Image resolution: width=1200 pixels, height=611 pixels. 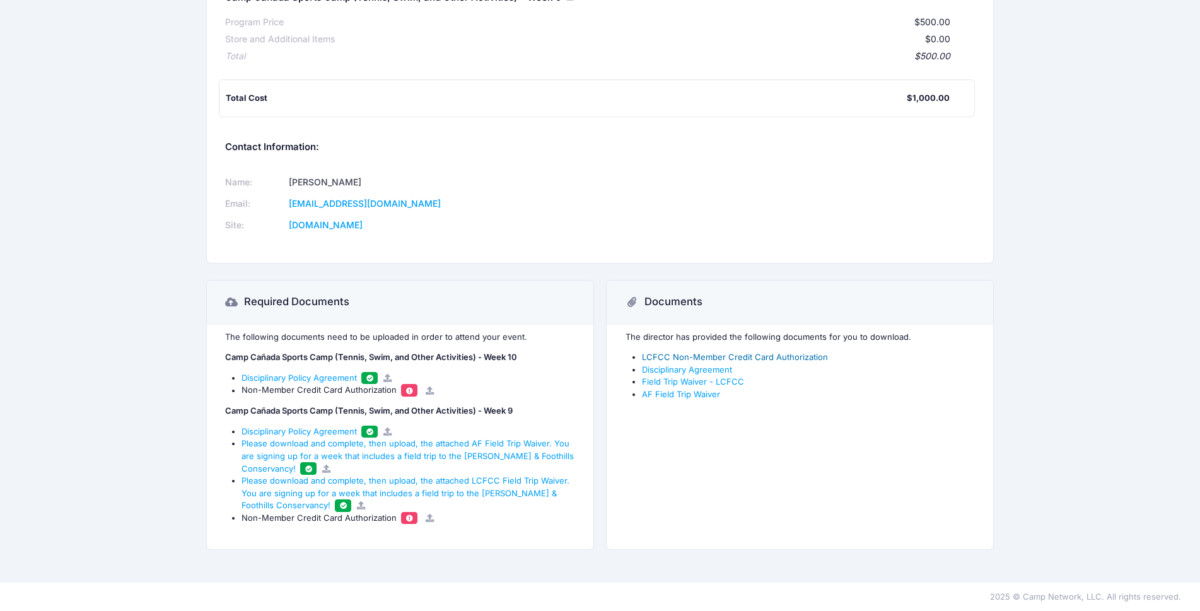 I want to click on span: Please download and complete, then upload, the attached AF Field Trip Waiver. You are signing up ..., so click(x=407, y=455).